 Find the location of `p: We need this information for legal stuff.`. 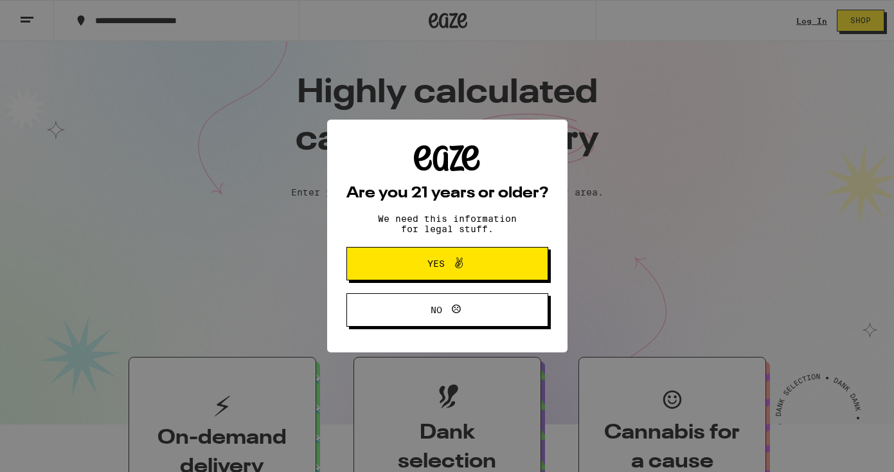

p: We need this information for legal stuff. is located at coordinates (447, 224).